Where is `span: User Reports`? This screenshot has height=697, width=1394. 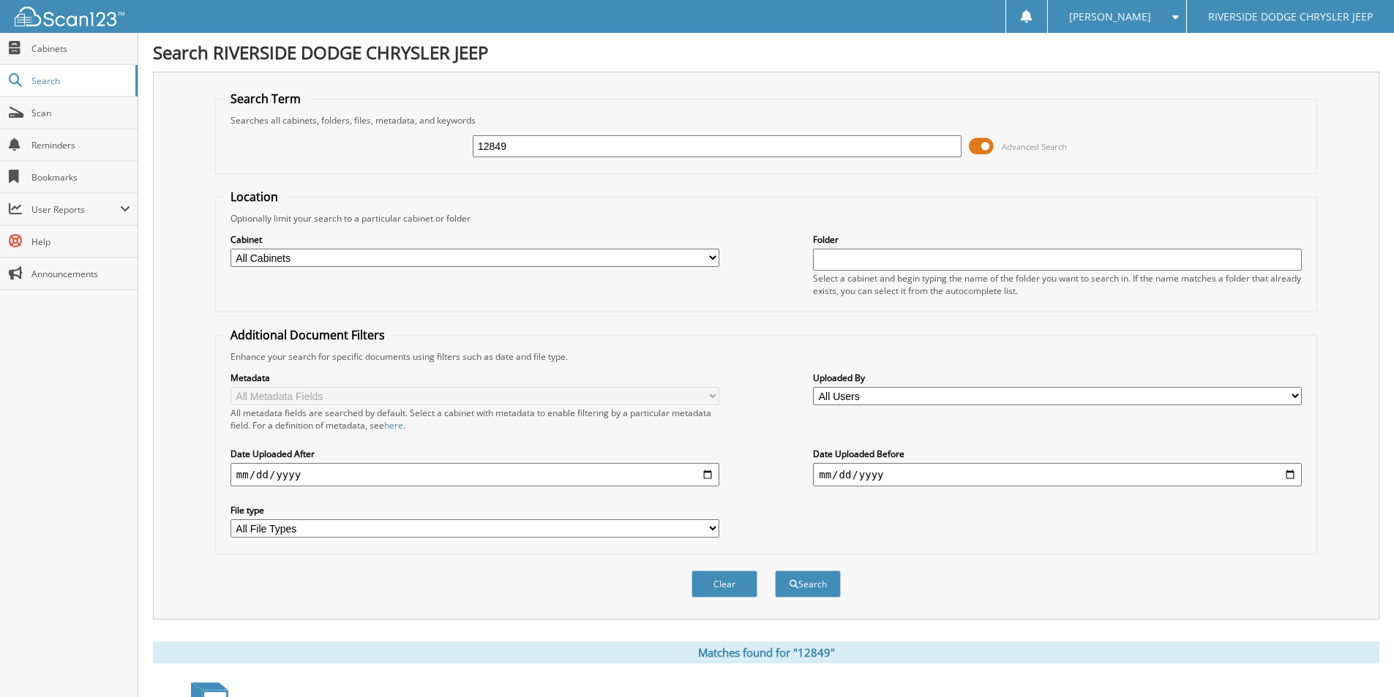 span: User Reports is located at coordinates (75, 209).